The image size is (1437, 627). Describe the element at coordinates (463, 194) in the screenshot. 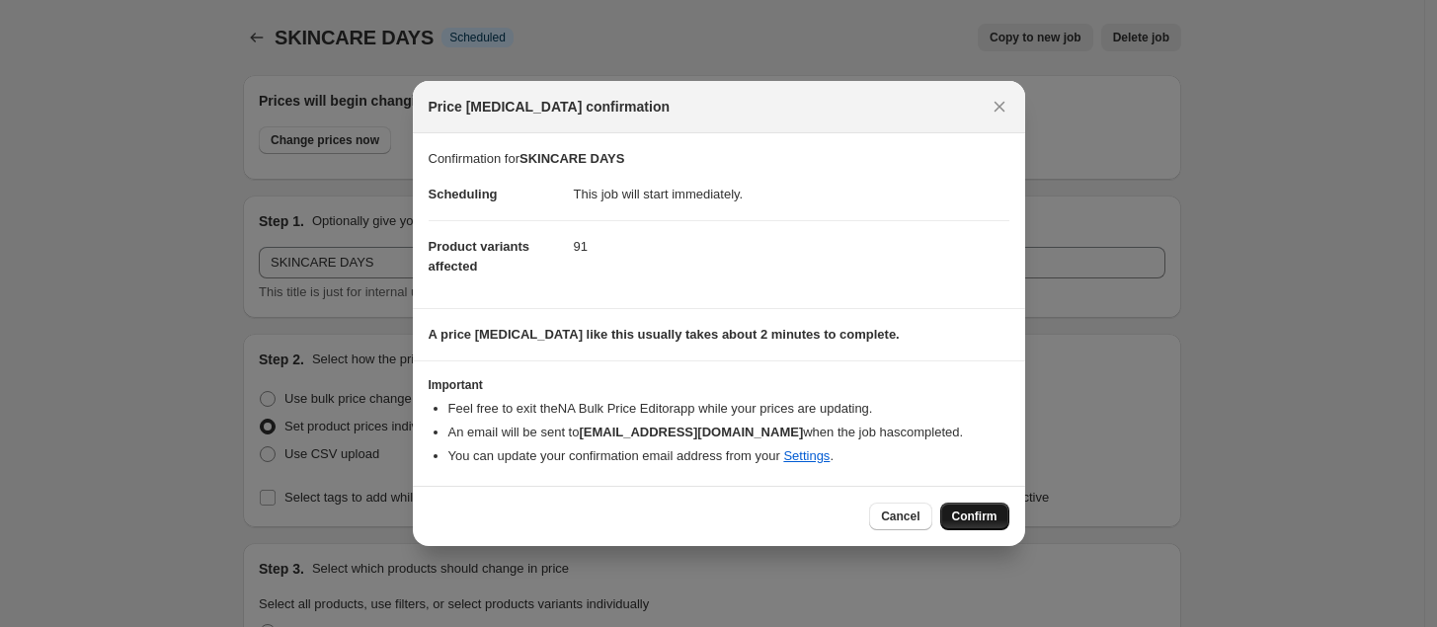

I see `span: Scheduling` at that location.